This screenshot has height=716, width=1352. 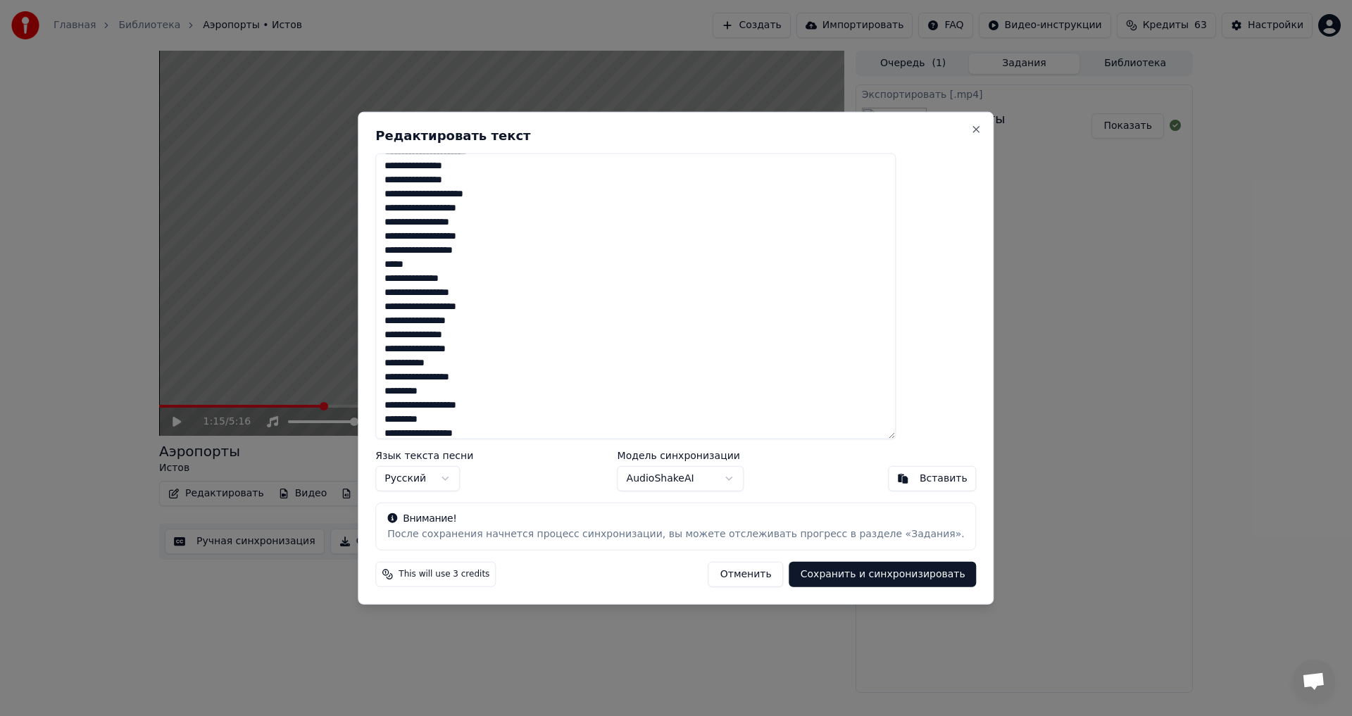 I want to click on label: Язык текста песни, so click(x=424, y=456).